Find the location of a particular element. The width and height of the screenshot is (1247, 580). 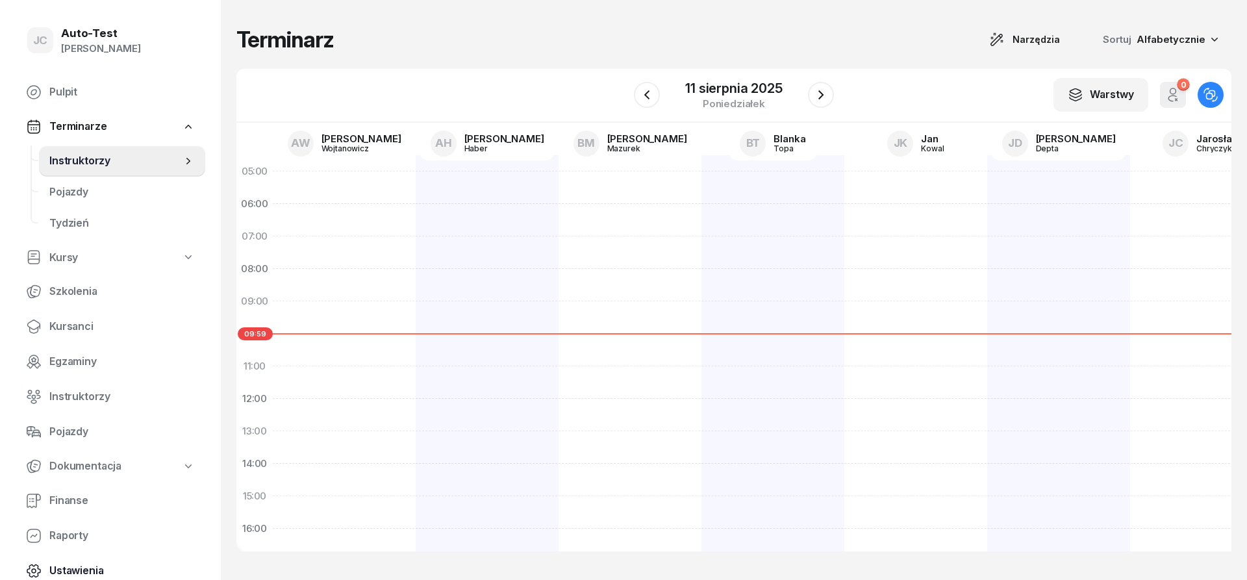

a: BTBlankaTopa is located at coordinates (772, 144).